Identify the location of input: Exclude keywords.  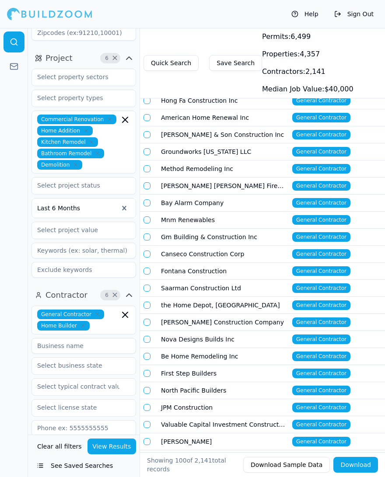
(83, 270).